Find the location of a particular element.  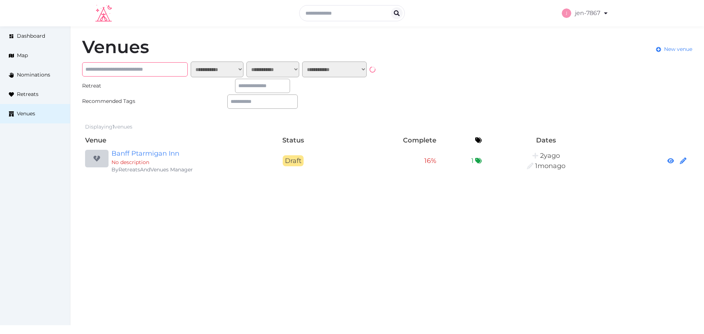

h1: Venues is located at coordinates (115, 47).